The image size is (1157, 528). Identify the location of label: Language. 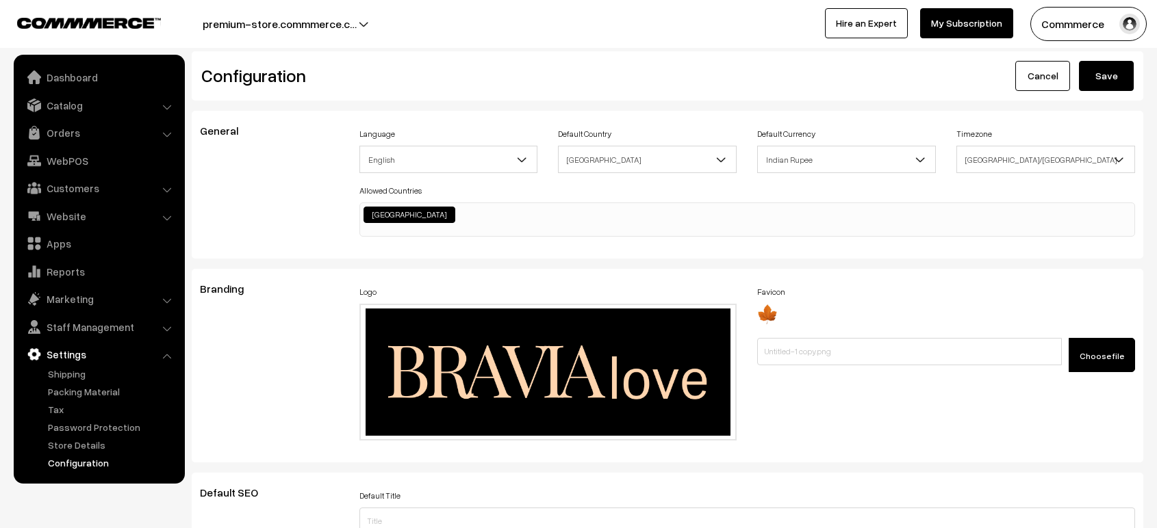
(377, 134).